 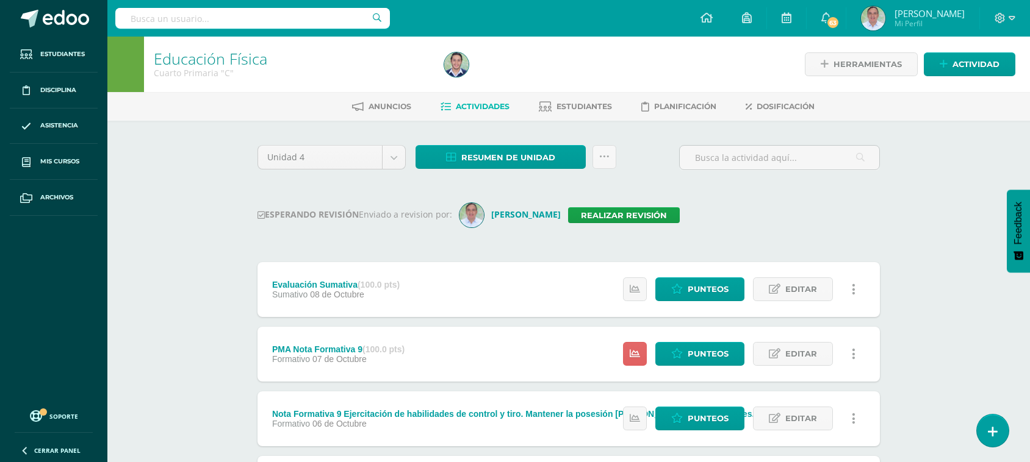 What do you see at coordinates (785, 106) in the screenshot?
I see `span: Dosificación` at bounding box center [785, 106].